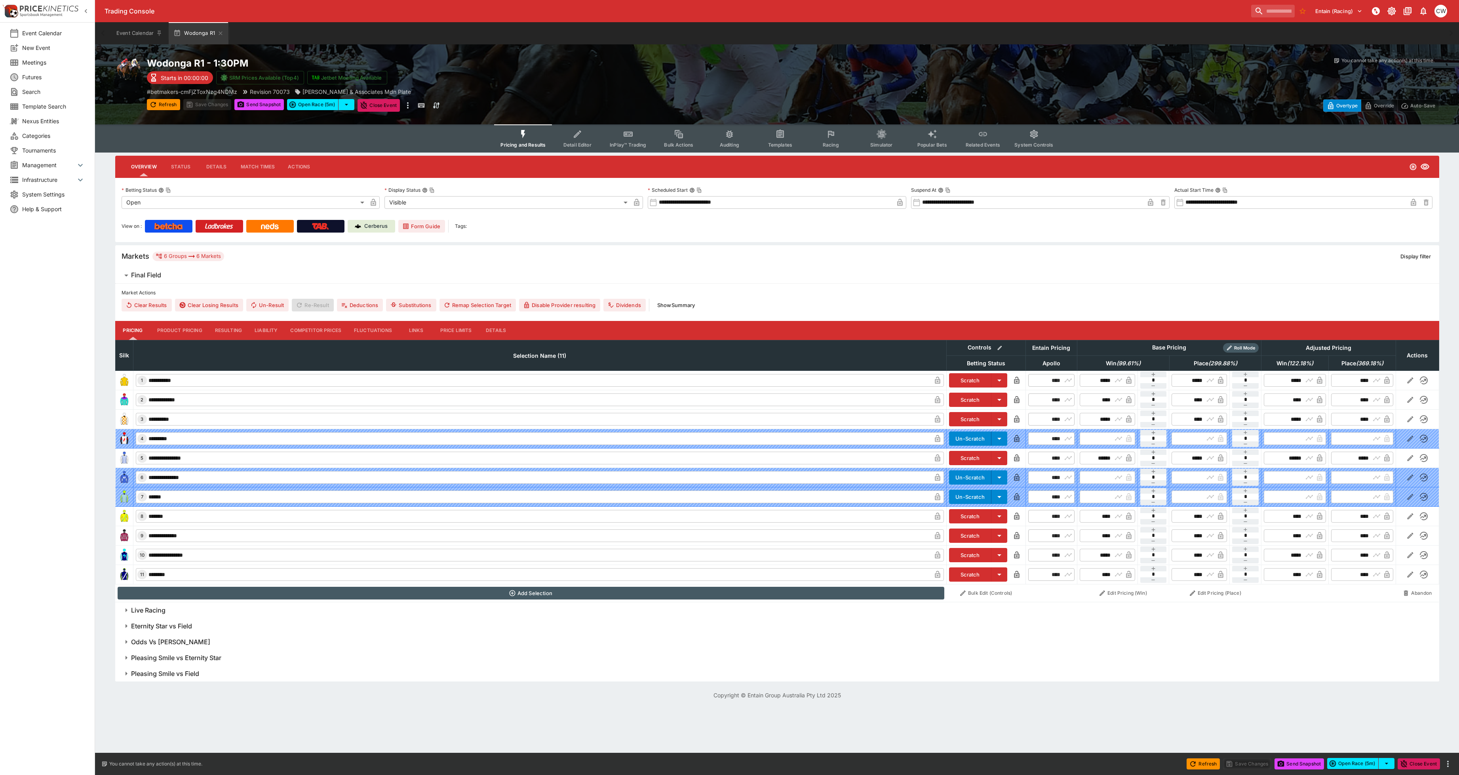 The width and height of the screenshot is (1459, 775). I want to click on button: Display filter, so click(1416, 256).